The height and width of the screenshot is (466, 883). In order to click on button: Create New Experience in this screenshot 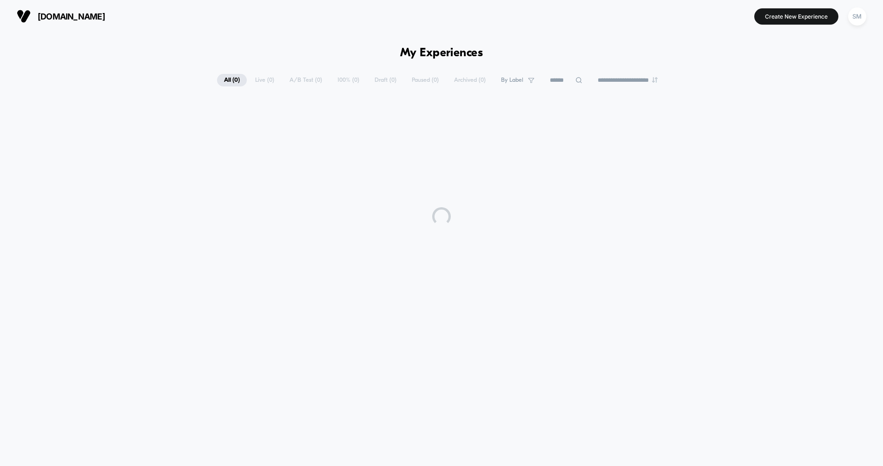, I will do `click(796, 16)`.